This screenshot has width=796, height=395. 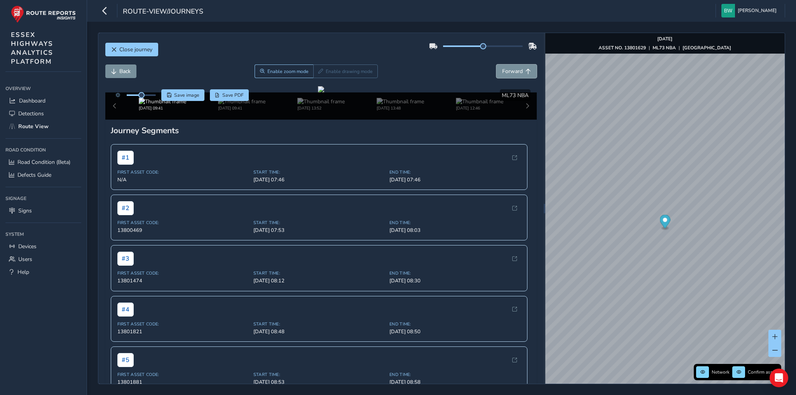 What do you see at coordinates (321, 131) in the screenshot?
I see `div: Journey Segments` at bounding box center [321, 131].